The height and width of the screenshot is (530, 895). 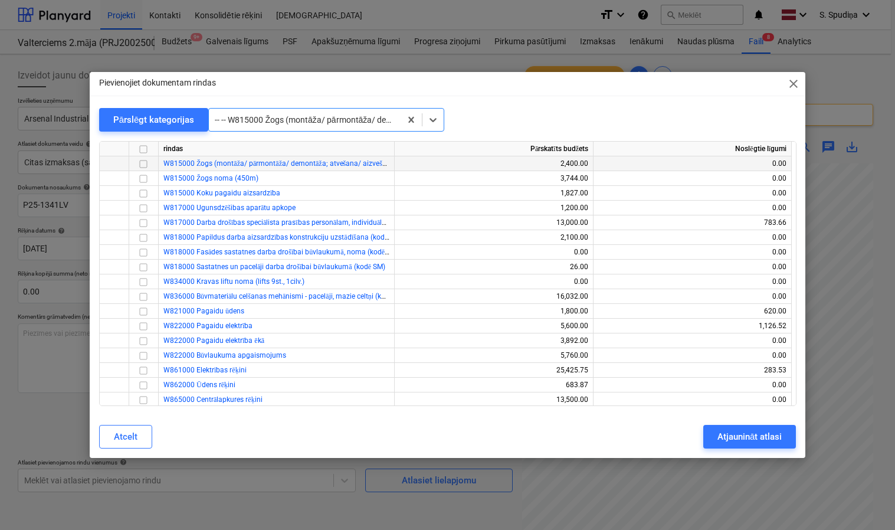 What do you see at coordinates (318, 252) in the screenshot?
I see `span: W818000 Fasādes sastatnes darba drošībai būvlaukumā, noma (kodē SM) pieskaitīts pie Fasādes` at bounding box center [318, 252].